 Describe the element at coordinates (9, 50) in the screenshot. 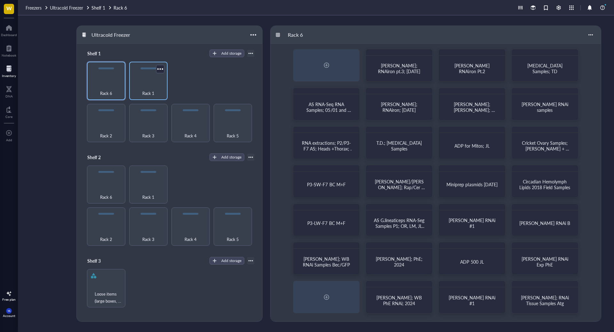

I see `a: Notebook` at that location.